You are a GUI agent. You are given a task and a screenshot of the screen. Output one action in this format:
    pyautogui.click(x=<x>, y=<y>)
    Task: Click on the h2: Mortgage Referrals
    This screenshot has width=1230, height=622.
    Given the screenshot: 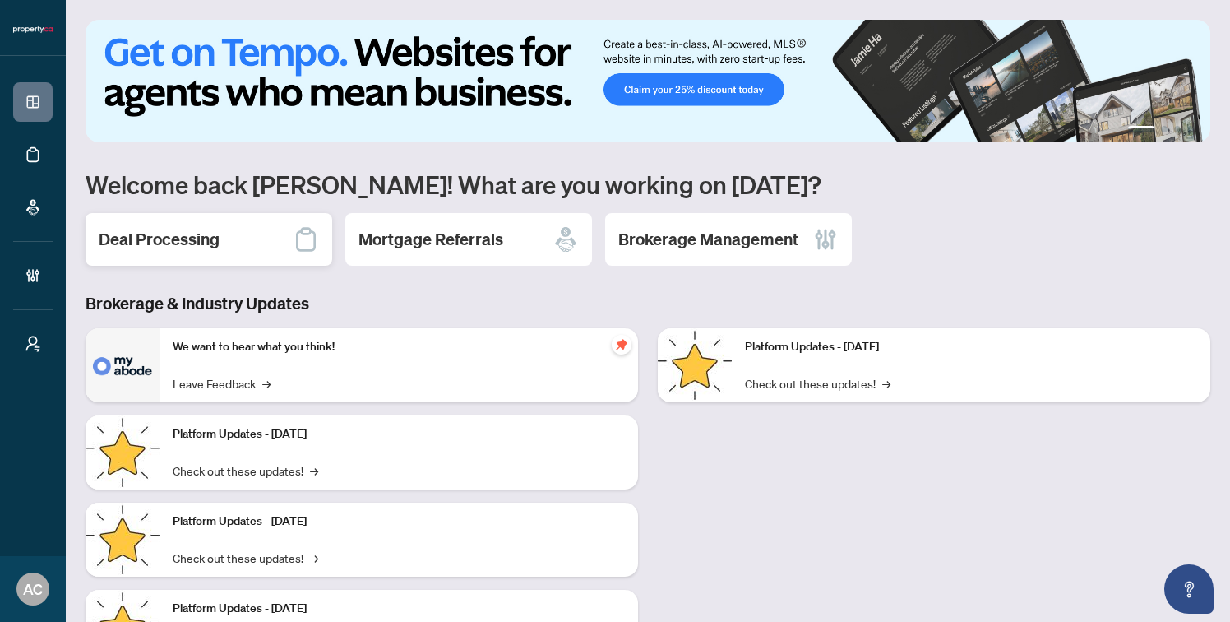 What is the action you would take?
    pyautogui.click(x=431, y=239)
    